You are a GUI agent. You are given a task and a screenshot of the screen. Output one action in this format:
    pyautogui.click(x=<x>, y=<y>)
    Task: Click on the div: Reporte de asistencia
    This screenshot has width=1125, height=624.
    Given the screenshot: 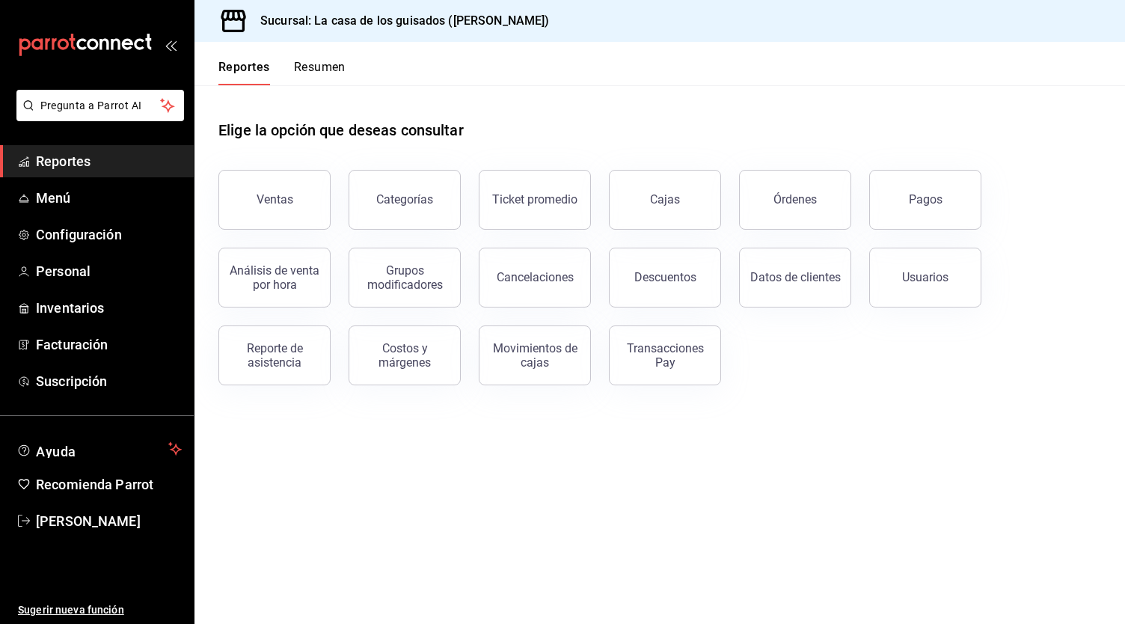 What is the action you would take?
    pyautogui.click(x=275, y=355)
    